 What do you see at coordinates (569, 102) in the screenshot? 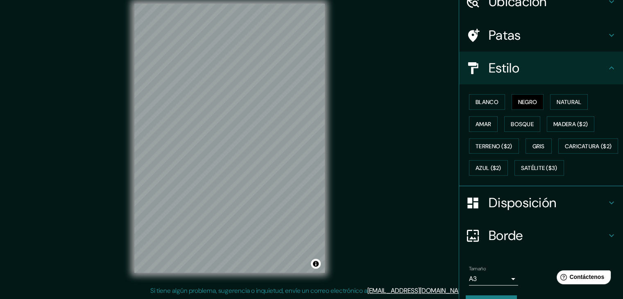
I see `font: Natural` at bounding box center [569, 102].